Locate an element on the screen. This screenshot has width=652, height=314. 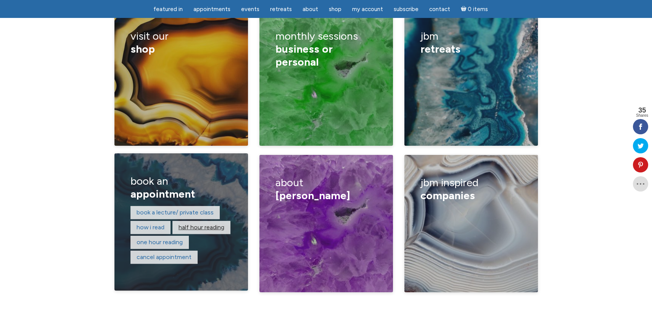
a: Shop is located at coordinates (335, 9).